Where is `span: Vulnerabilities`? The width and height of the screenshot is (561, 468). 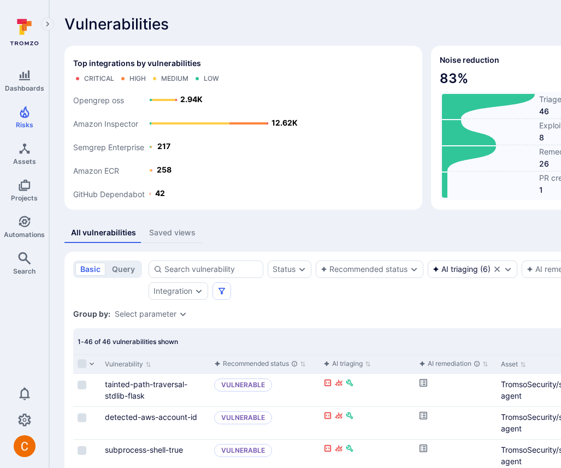
span: Vulnerabilities is located at coordinates (116, 24).